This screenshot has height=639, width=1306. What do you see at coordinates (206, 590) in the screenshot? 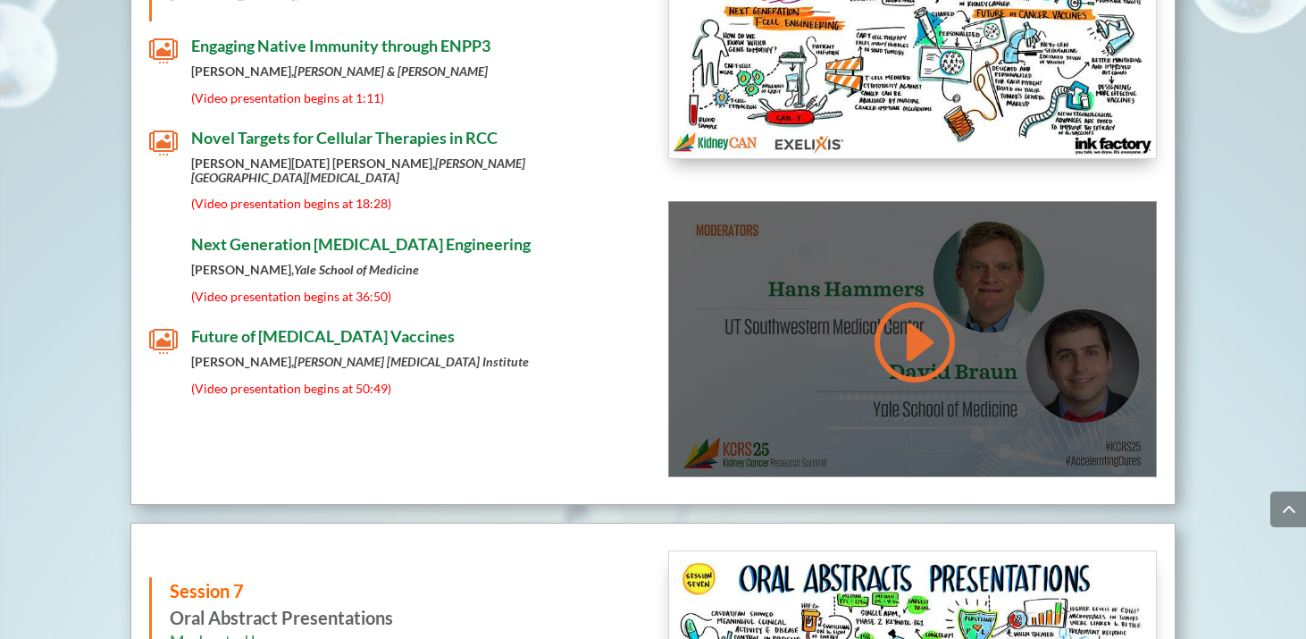
I see `span: Session 7` at bounding box center [206, 590].